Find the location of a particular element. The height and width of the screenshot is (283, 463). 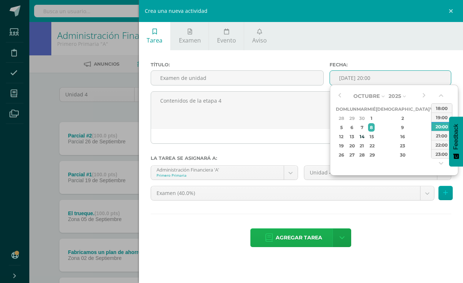

div: 22 is located at coordinates (372, 146).